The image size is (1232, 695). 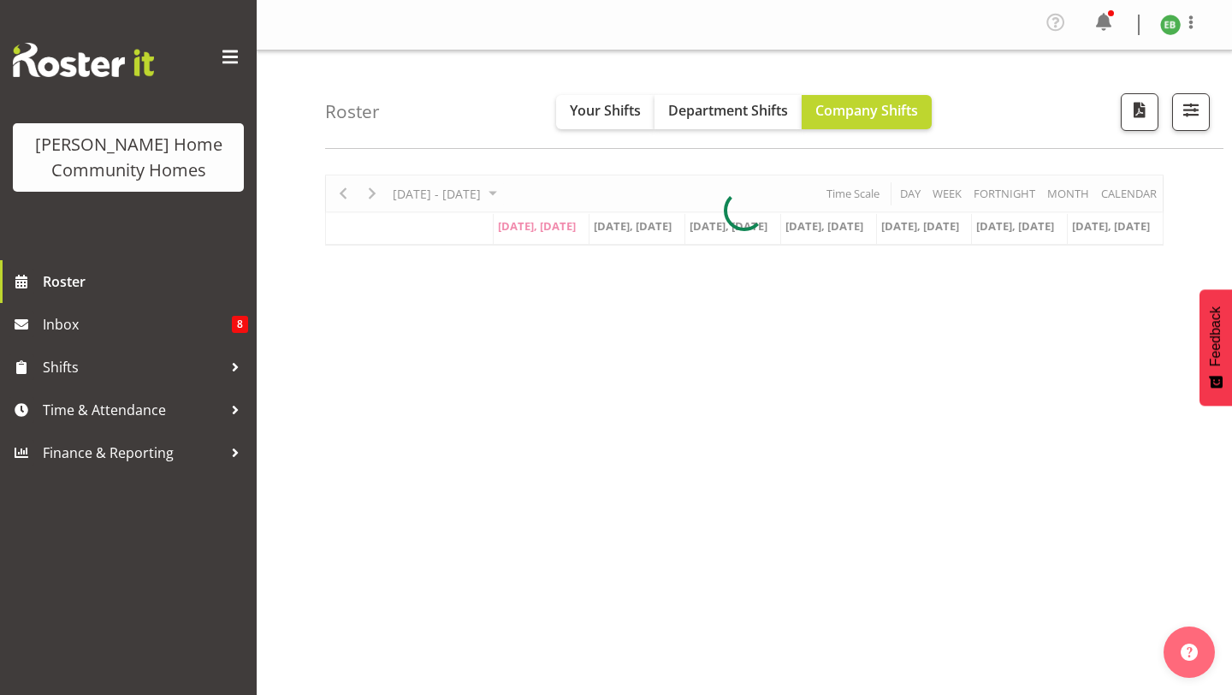 What do you see at coordinates (728, 110) in the screenshot?
I see `span: Department Shifts` at bounding box center [728, 110].